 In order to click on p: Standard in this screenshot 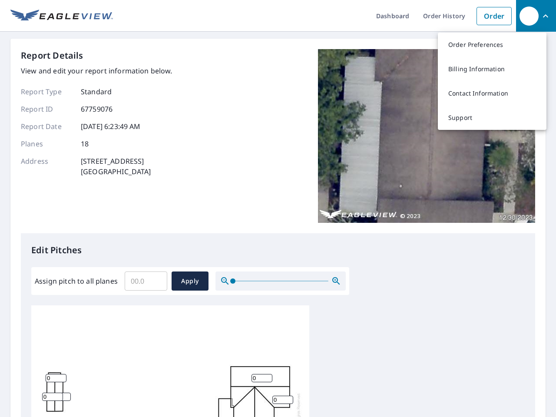, I will do `click(96, 92)`.